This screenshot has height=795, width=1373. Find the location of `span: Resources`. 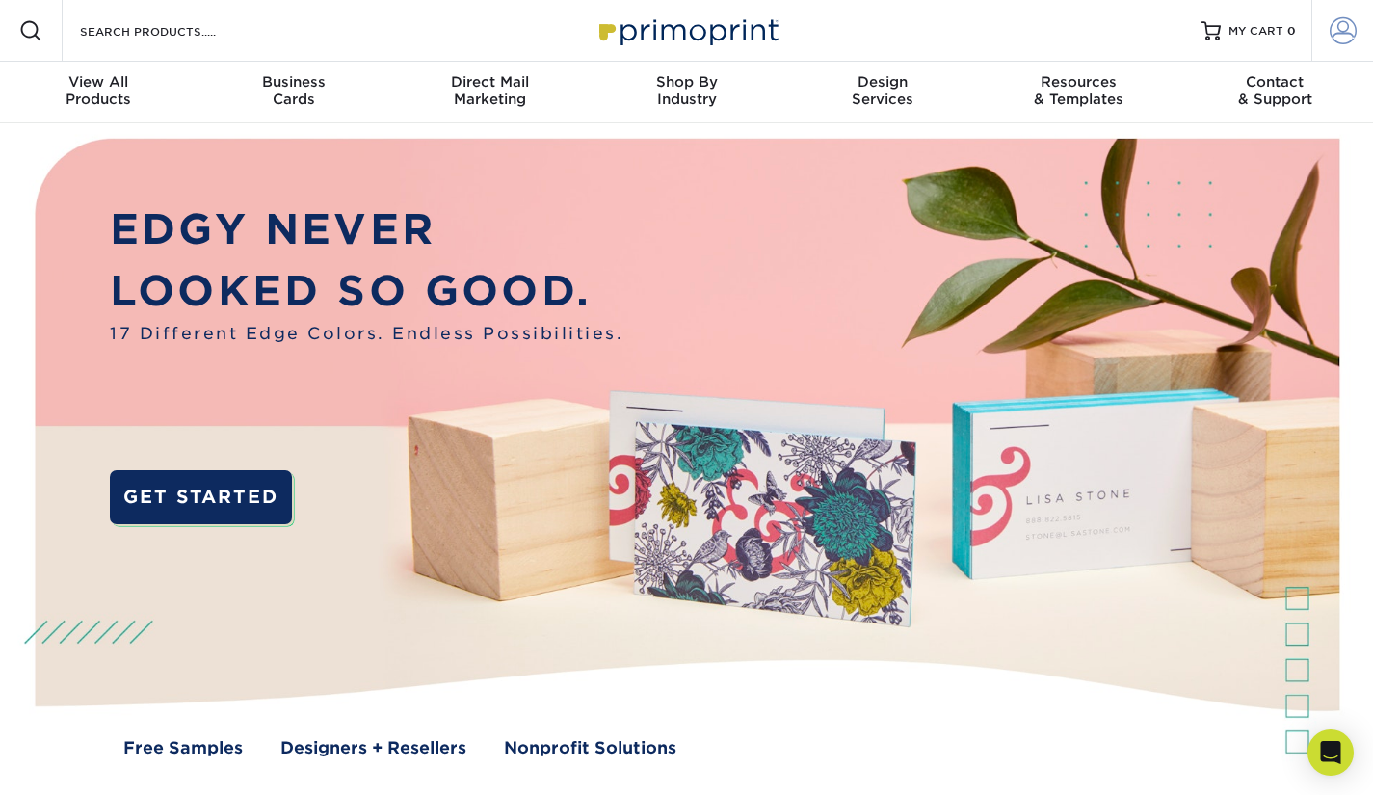

span: Resources is located at coordinates (1079, 82).